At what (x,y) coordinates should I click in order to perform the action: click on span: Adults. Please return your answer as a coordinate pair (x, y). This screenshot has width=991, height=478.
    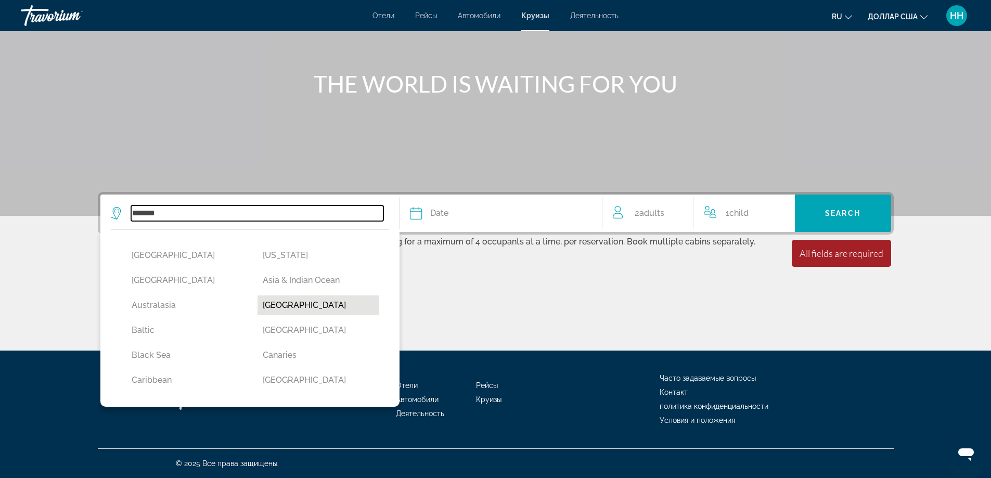
    Looking at the image, I should click on (652, 213).